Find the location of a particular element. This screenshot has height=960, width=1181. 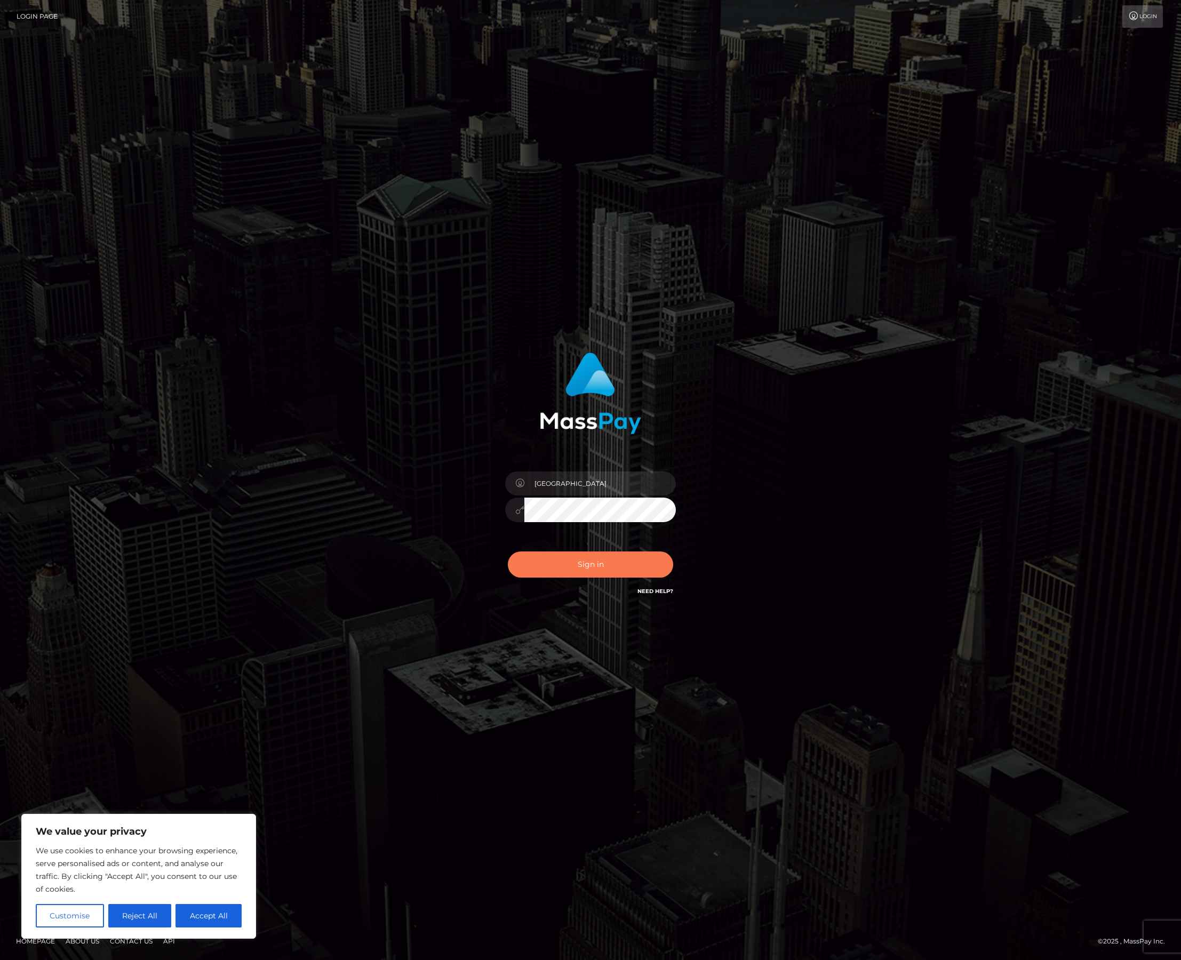

a: About Us is located at coordinates (82, 941).